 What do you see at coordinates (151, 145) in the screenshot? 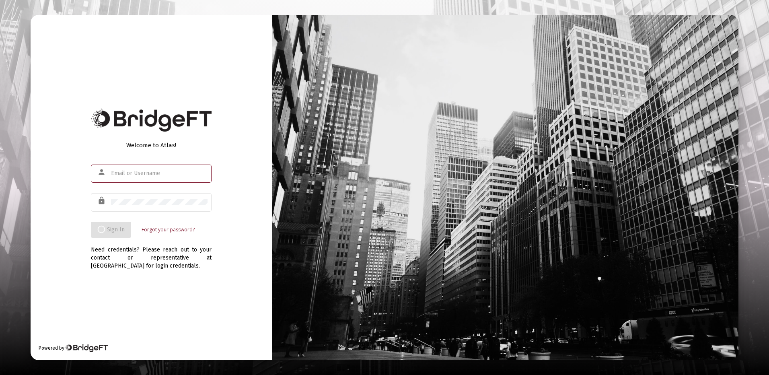
I see `div: Welcome to Atlas!` at bounding box center [151, 145].